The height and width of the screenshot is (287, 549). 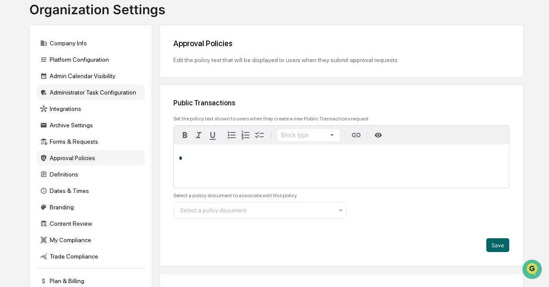 I want to click on div: Admin Calendar Visibility, so click(x=91, y=76).